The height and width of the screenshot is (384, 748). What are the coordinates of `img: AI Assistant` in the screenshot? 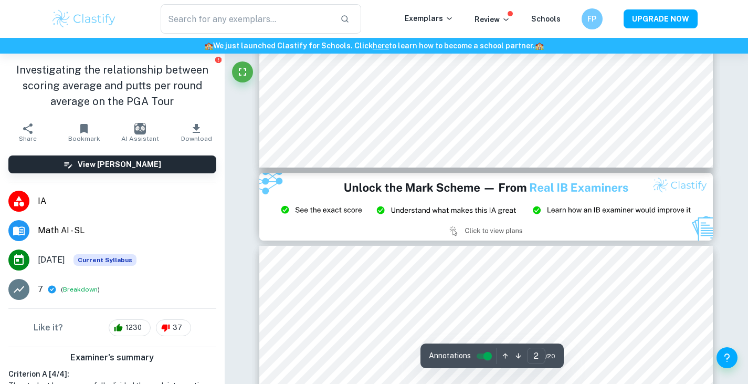 It's located at (140, 129).